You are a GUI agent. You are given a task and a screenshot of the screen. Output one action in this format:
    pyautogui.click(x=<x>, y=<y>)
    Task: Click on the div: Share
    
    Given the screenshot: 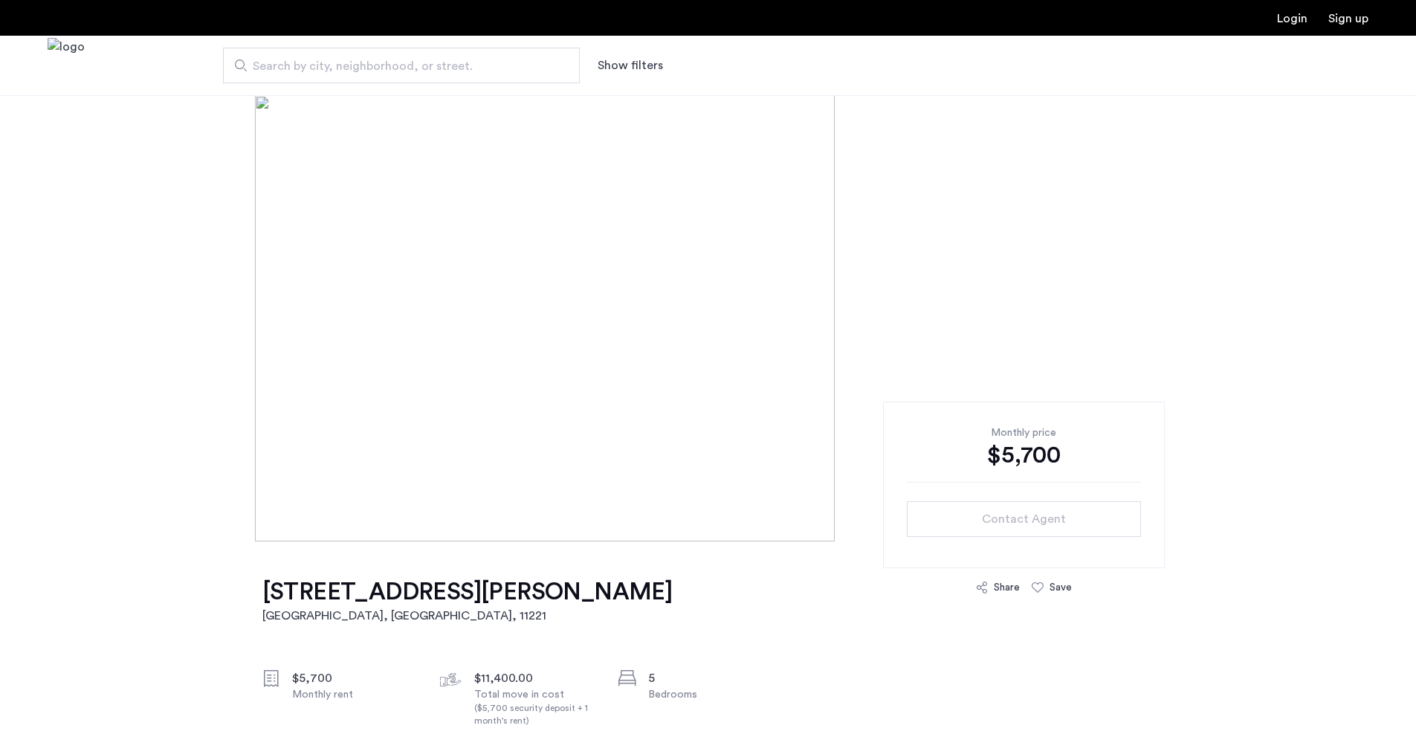 What is the action you would take?
    pyautogui.click(x=1006, y=587)
    